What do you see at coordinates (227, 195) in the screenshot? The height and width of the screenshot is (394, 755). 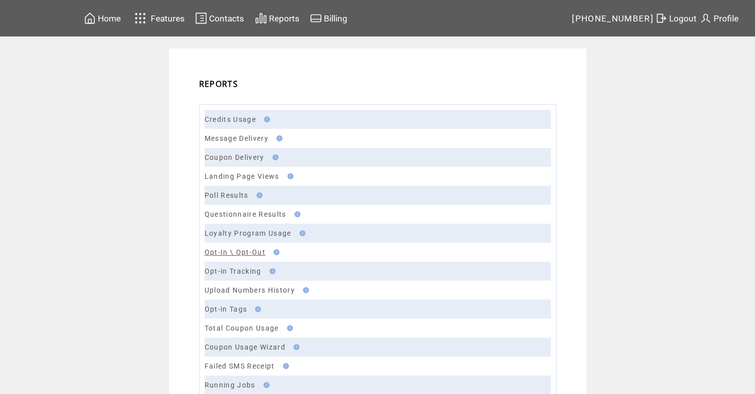 I see `a: Poll Results` at bounding box center [227, 195].